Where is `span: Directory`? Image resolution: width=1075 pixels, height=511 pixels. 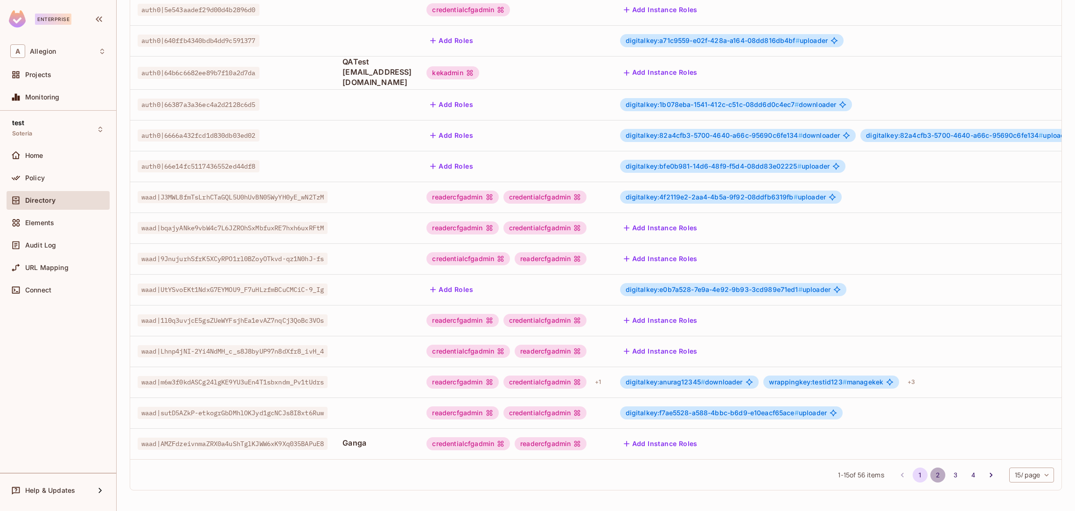
span: Directory is located at coordinates (40, 200).